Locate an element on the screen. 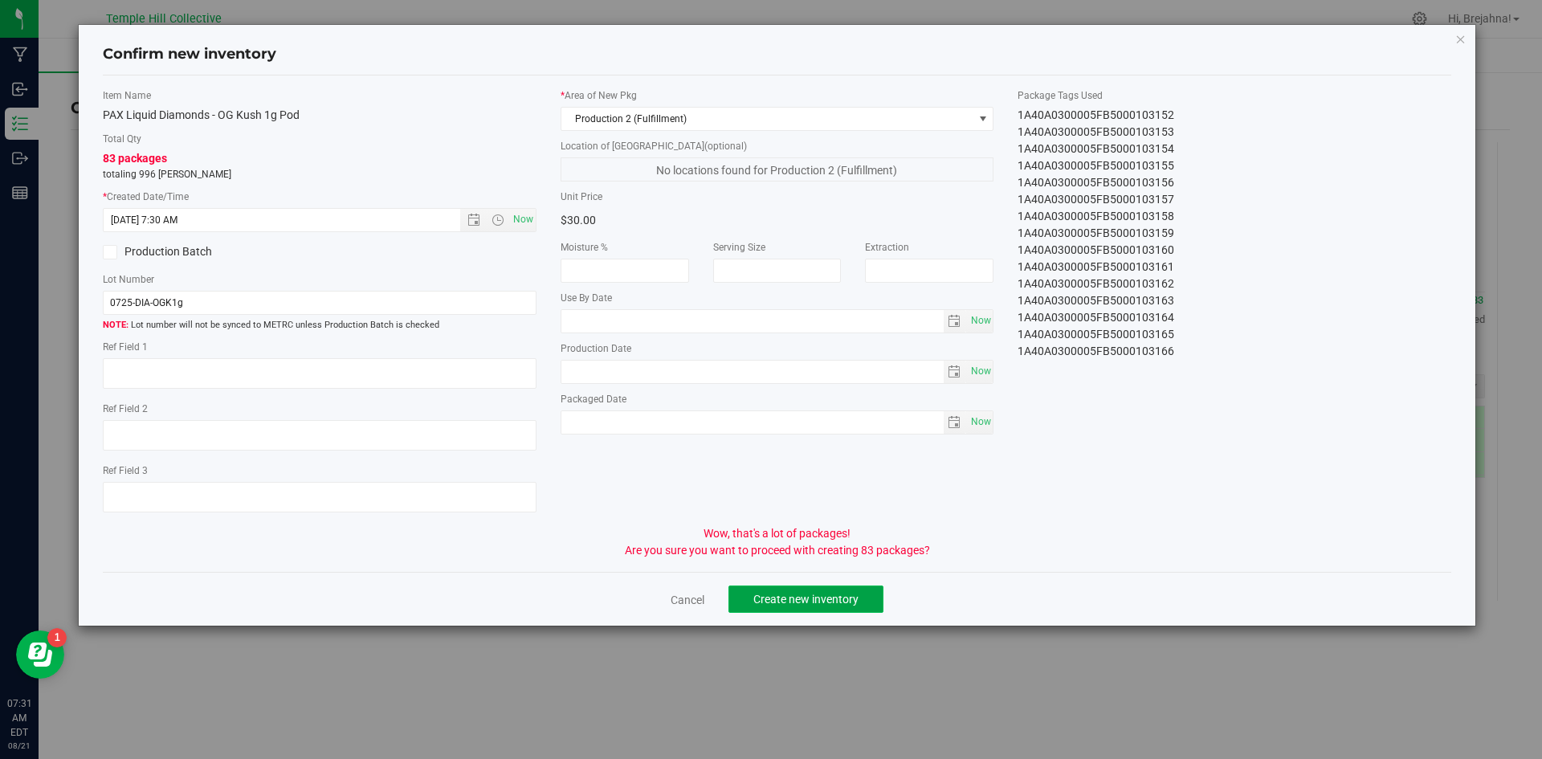 The image size is (1542, 759). span: (optional) is located at coordinates (725, 146).